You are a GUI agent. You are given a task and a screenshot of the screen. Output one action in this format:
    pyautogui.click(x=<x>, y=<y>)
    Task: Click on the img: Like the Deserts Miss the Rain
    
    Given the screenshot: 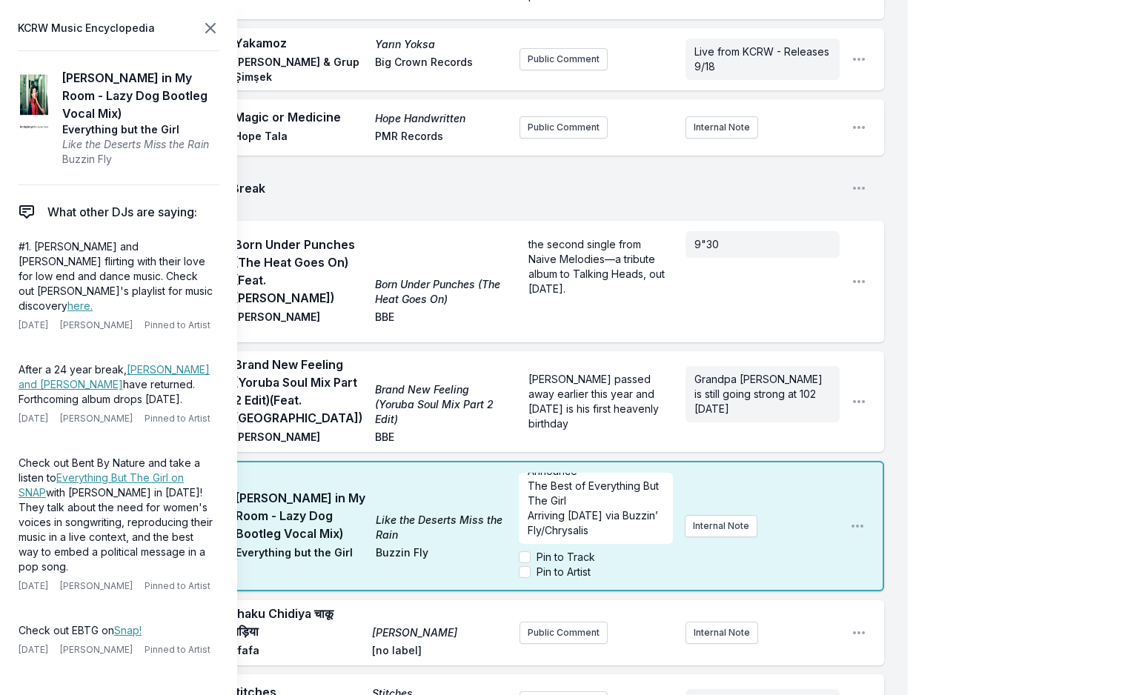 What is the action you would take?
    pyautogui.click(x=34, y=105)
    